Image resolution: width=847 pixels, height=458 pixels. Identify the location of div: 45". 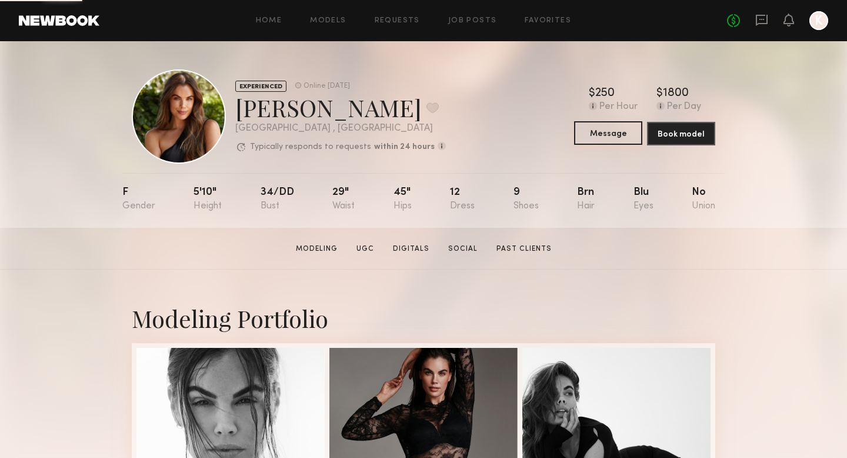
(402, 199).